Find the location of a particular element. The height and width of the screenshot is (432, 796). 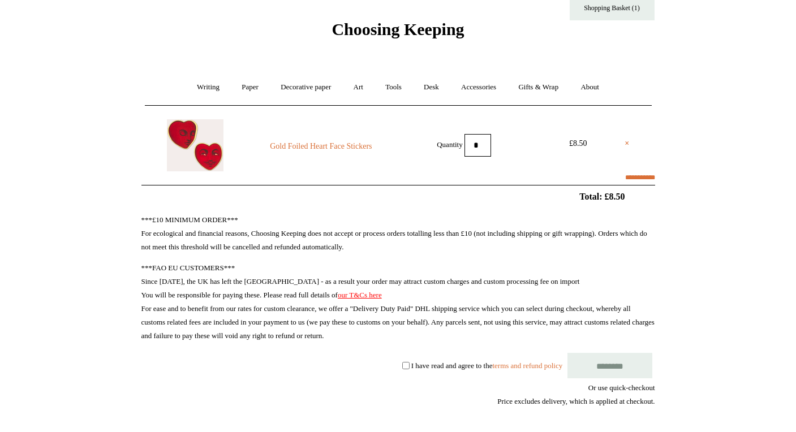

a: Gold Foiled Heart Face Stickers is located at coordinates (321, 147).